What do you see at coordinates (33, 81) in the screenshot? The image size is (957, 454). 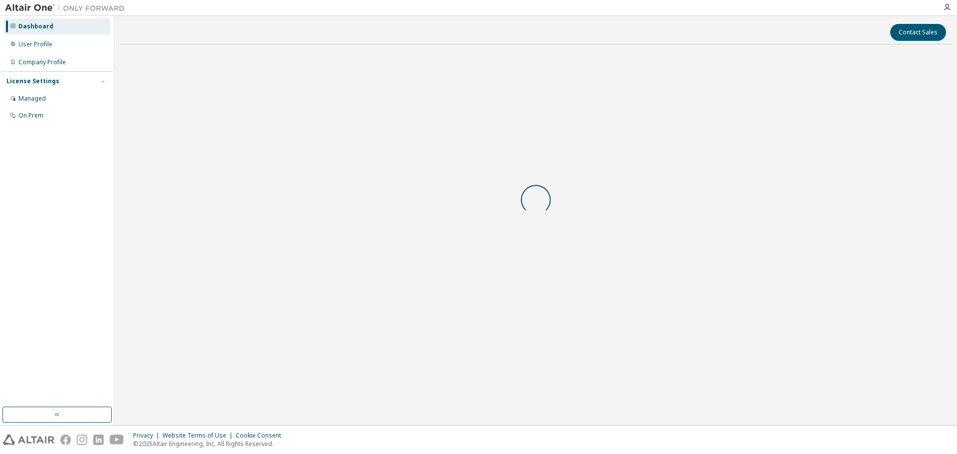 I see `div: License Settings` at bounding box center [33, 81].